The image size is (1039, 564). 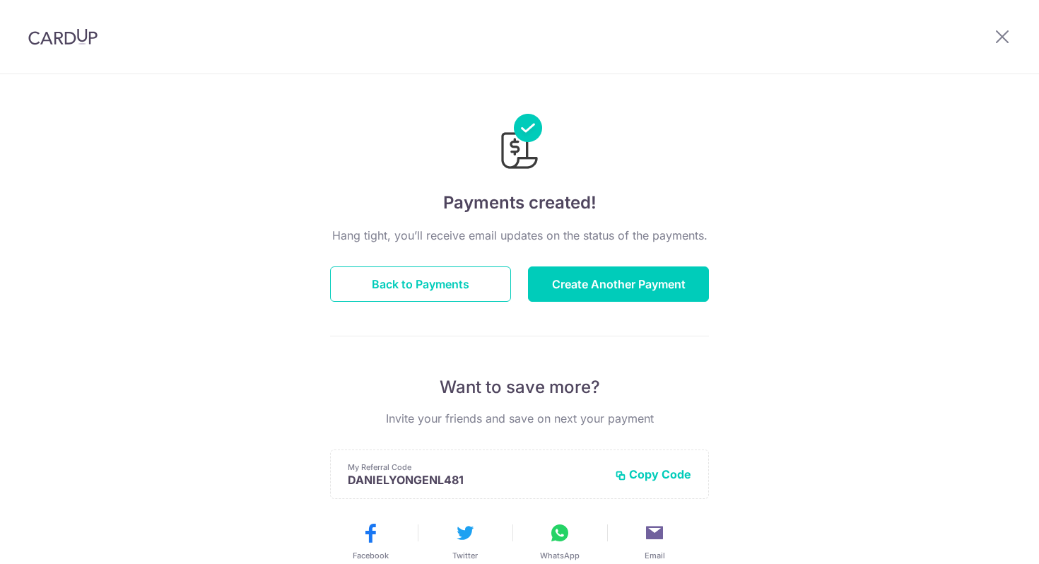 What do you see at coordinates (370, 541) in the screenshot?
I see `button: Facebook` at bounding box center [370, 541].